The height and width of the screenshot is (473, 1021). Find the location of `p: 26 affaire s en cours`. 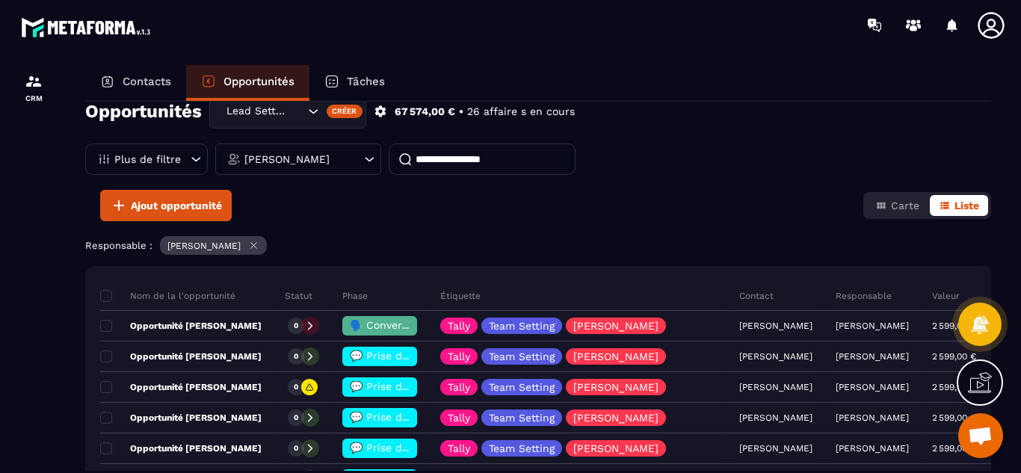

p: 26 affaire s en cours is located at coordinates (521, 111).